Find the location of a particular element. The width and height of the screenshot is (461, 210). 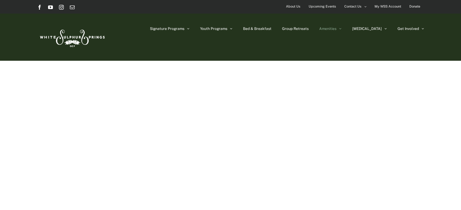

span: Contact Us is located at coordinates (353, 6).